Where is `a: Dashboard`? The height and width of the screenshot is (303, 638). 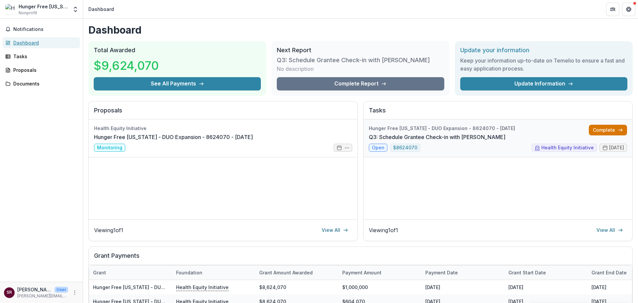
a: Dashboard is located at coordinates (41, 43).